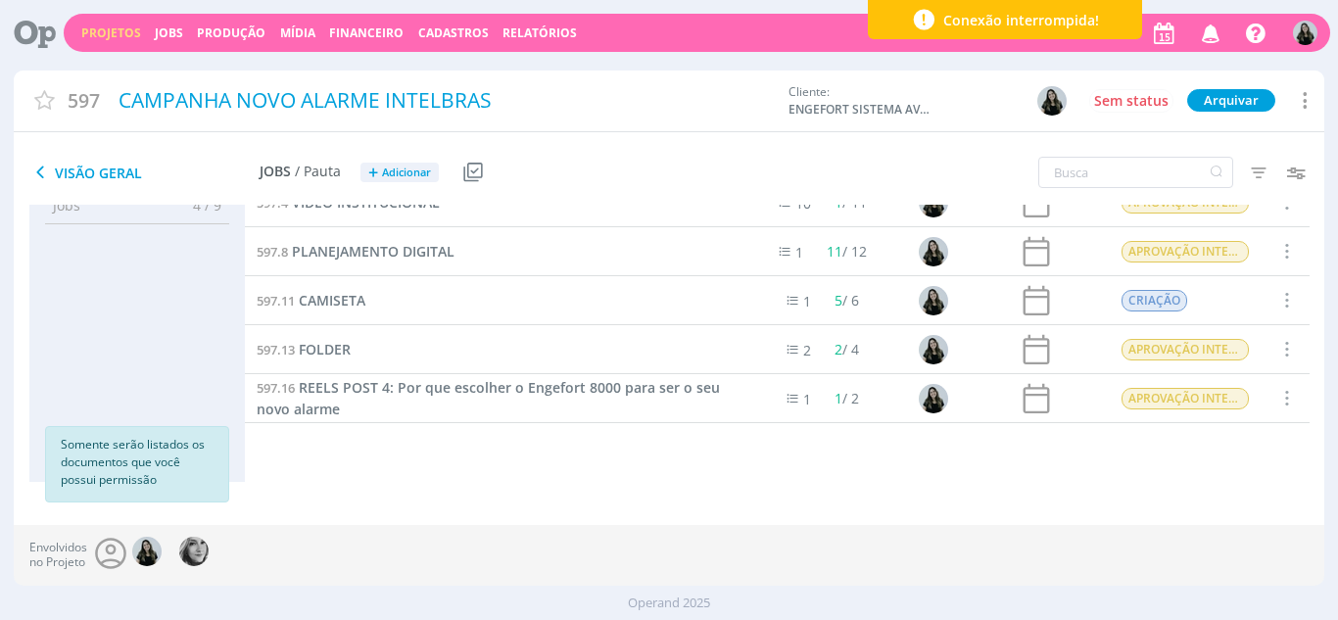  I want to click on button: Produção, so click(231, 33).